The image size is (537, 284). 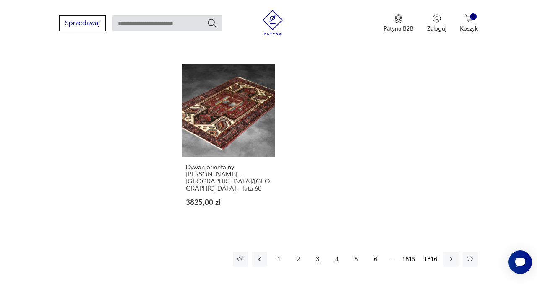 What do you see at coordinates (375, 260) in the screenshot?
I see `button: 6` at bounding box center [375, 260].